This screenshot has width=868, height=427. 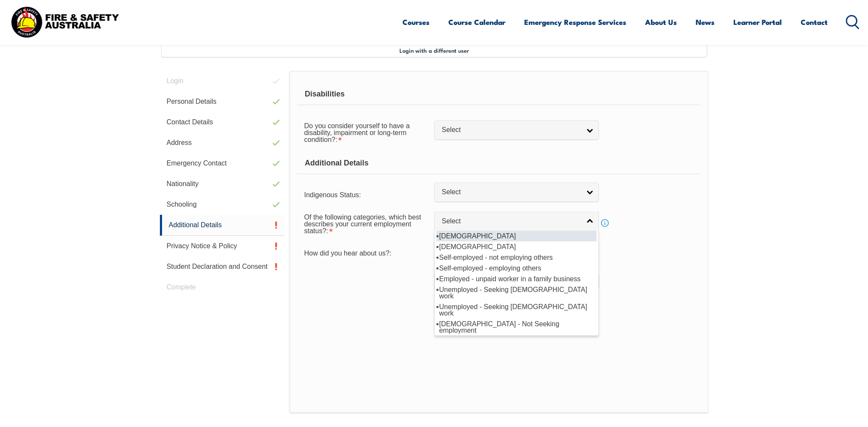 What do you see at coordinates (223, 102) in the screenshot?
I see `a: Personal Details` at bounding box center [223, 102].